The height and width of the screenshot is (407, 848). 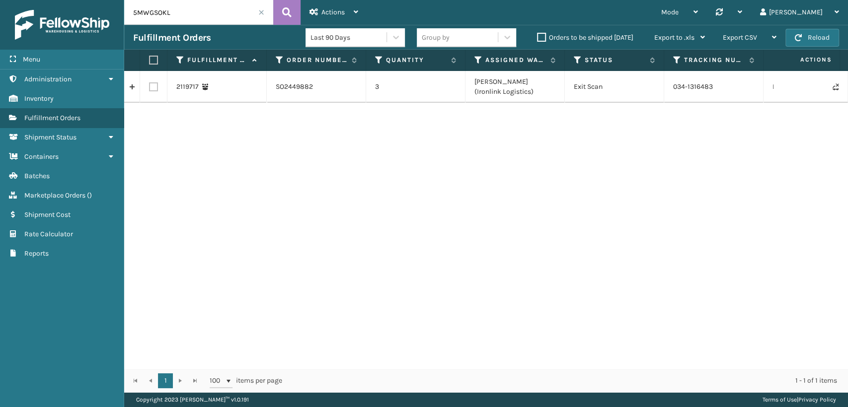 I want to click on span: Batches, so click(x=37, y=176).